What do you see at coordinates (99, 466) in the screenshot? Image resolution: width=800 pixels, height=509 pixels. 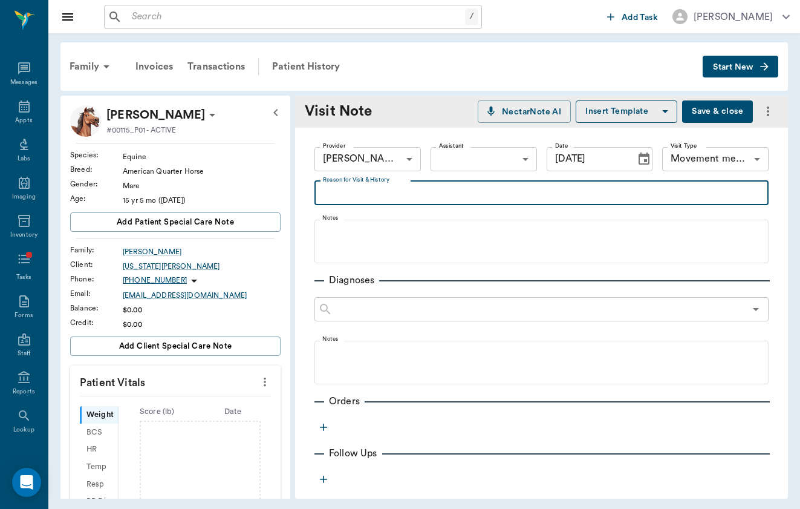 I see `div: Temp` at bounding box center [99, 466].